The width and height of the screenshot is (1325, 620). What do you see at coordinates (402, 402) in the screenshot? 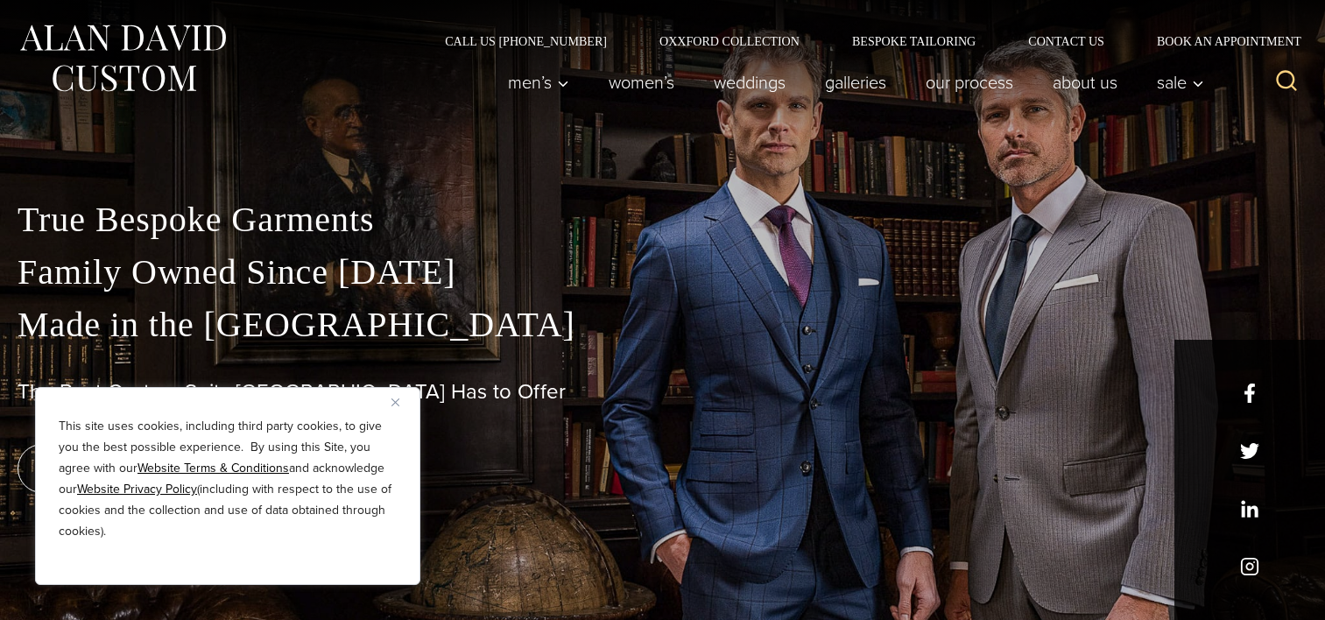
I see `button: Close` at bounding box center [402, 402].